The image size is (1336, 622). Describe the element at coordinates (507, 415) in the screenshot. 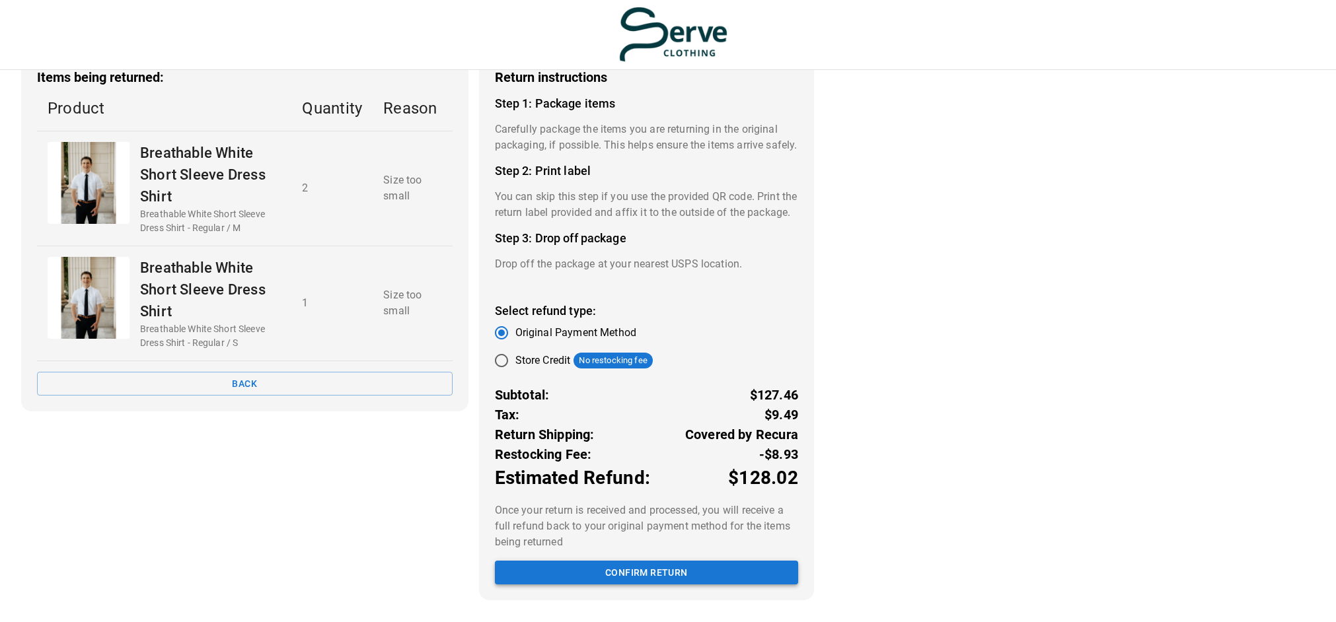

I see `p: Tax:` at that location.